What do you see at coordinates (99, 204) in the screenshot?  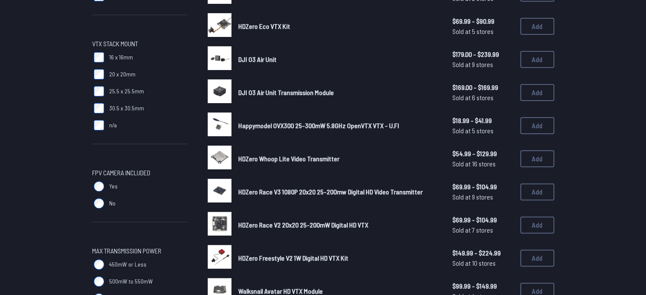 I see `input: No` at bounding box center [99, 204].